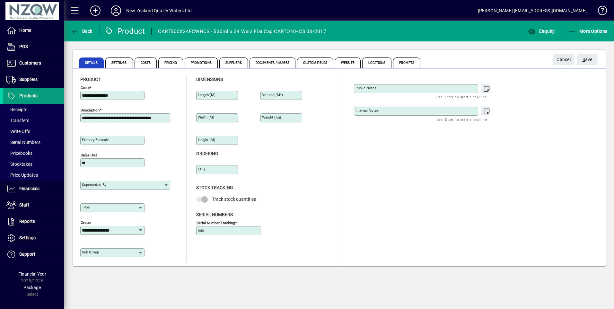 The width and height of the screenshot is (614, 309). Describe the element at coordinates (27, 254) in the screenshot. I see `span: Support` at that location.